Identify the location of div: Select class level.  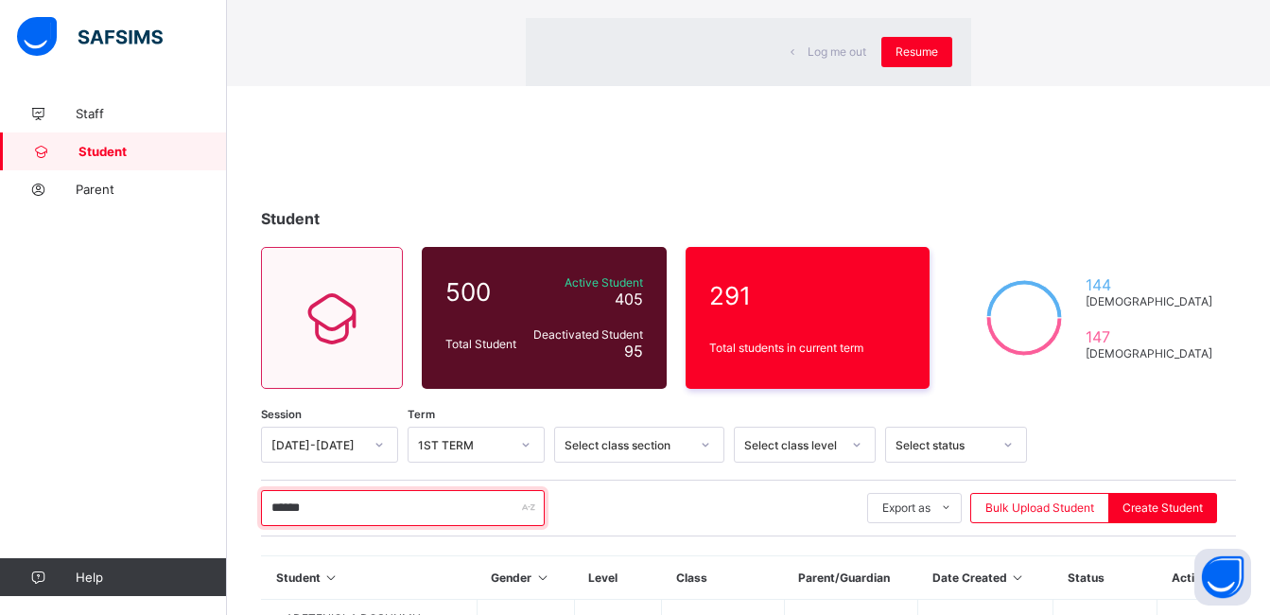
(793, 444).